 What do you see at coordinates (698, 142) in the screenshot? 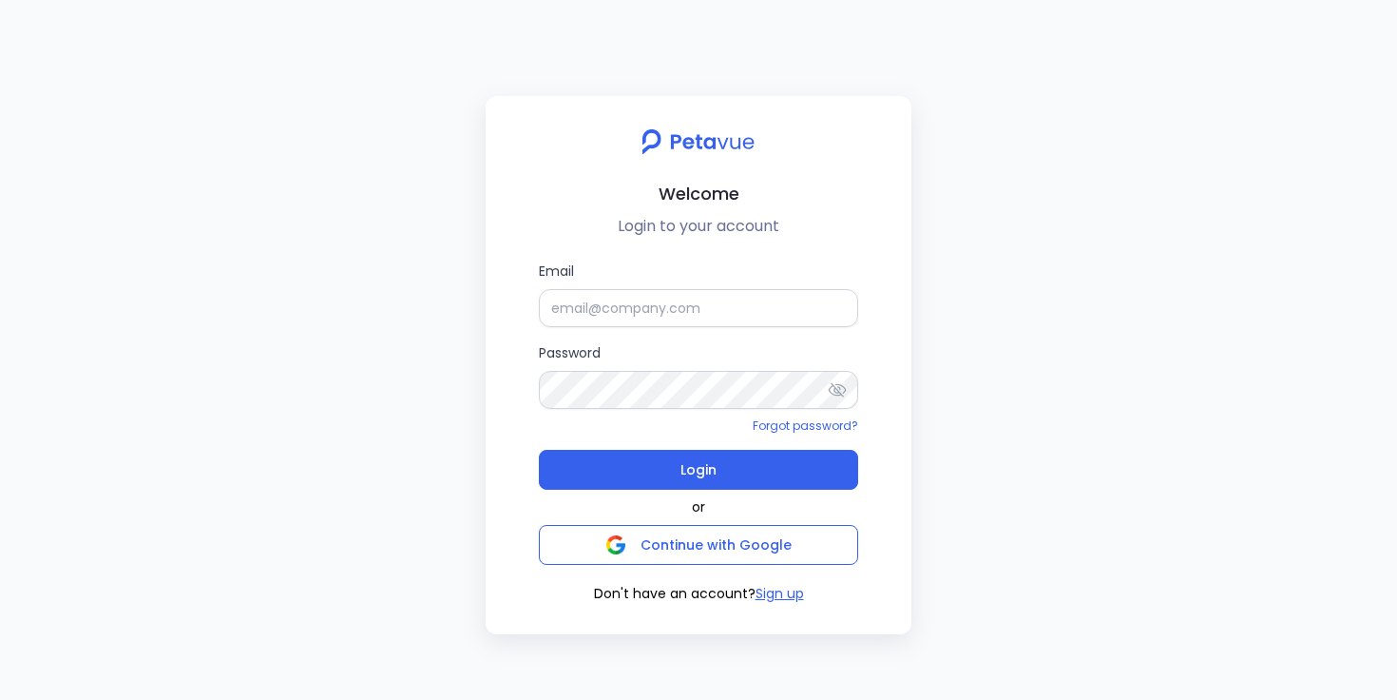
I see `img: petavue logo` at bounding box center [698, 142].